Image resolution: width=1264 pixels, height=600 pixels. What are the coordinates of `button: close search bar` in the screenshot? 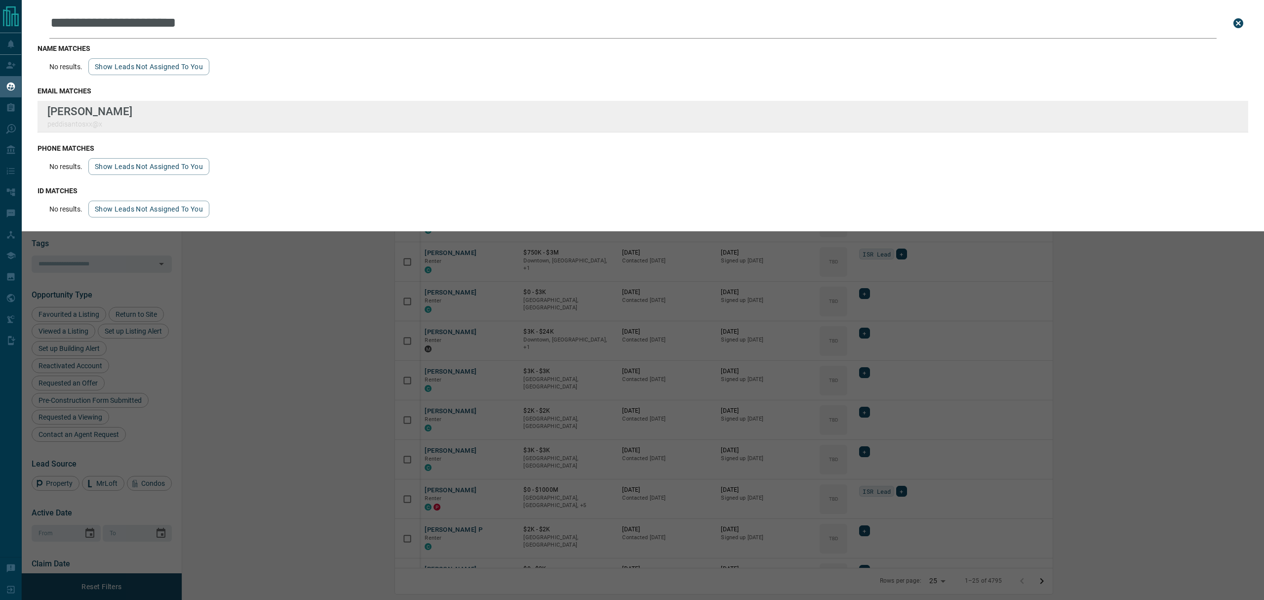 It's located at (1239, 23).